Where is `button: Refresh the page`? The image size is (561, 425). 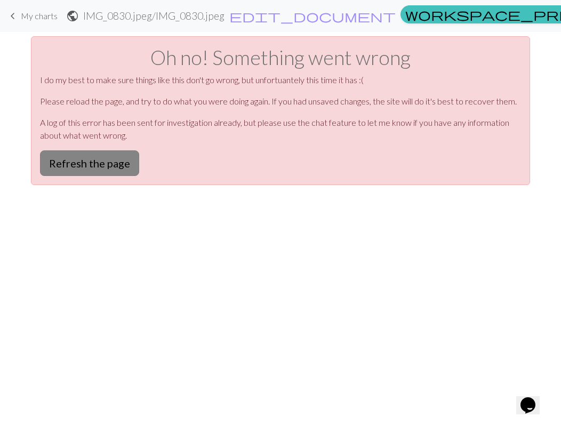
button: Refresh the page is located at coordinates (90, 163).